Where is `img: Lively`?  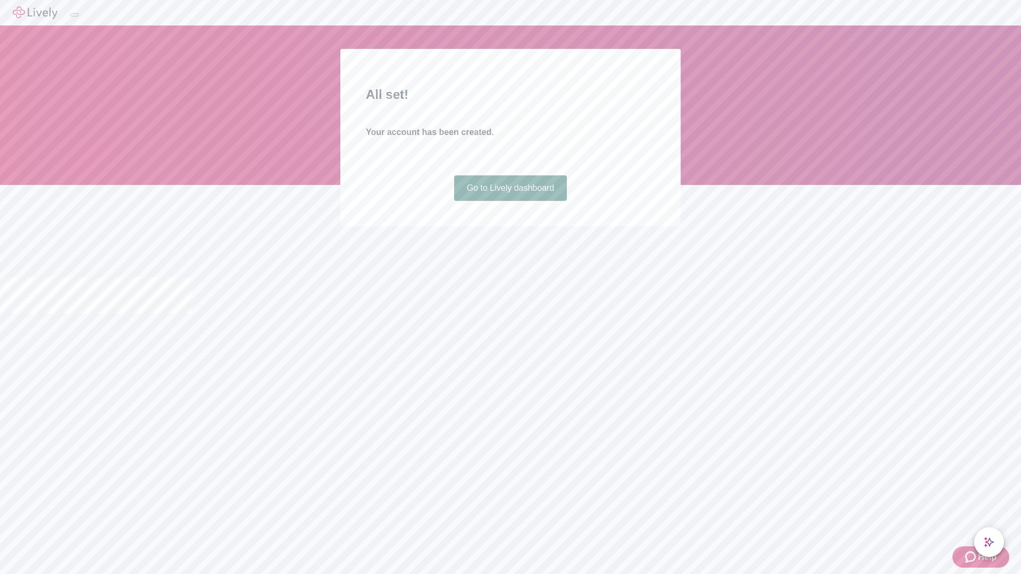 img: Lively is located at coordinates (35, 13).